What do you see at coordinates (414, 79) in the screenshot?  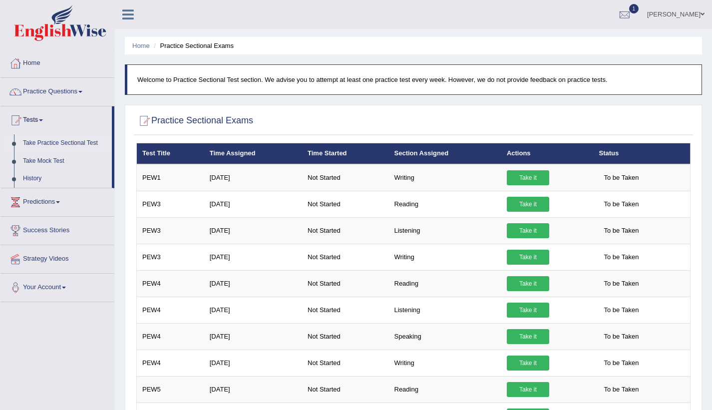 I see `p: Welcome to Practice Sectional Test section. We advise you to attempt at least one practice test e...` at bounding box center [414, 79].